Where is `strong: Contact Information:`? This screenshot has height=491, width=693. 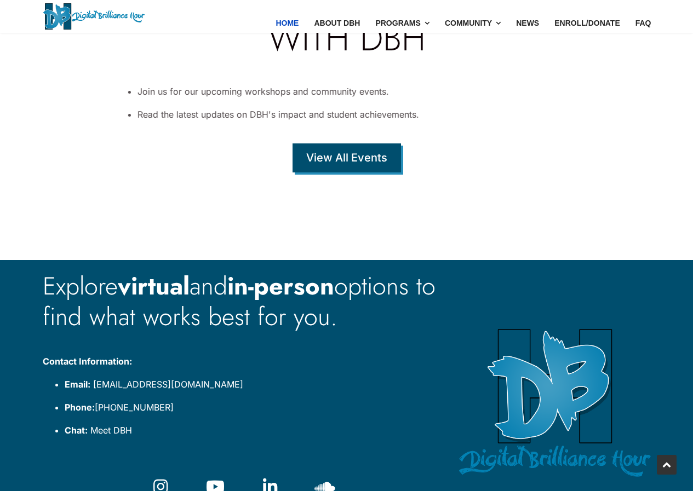
strong: Contact Information: is located at coordinates (87, 361).